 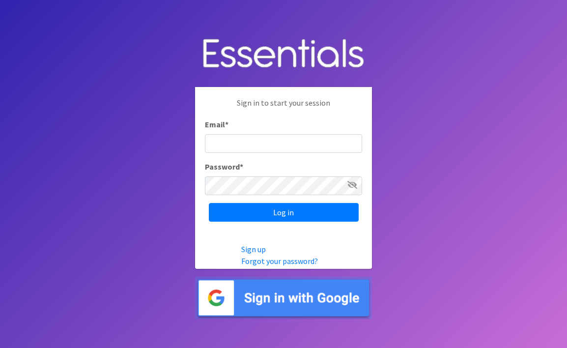 What do you see at coordinates (284, 298) in the screenshot?
I see `img: Sign in with Google` at bounding box center [284, 298].